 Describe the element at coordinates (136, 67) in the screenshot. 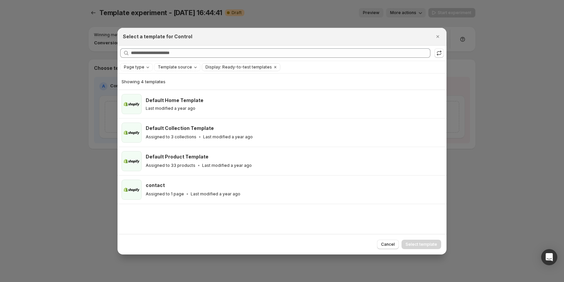

I see `button: Page type` at that location.